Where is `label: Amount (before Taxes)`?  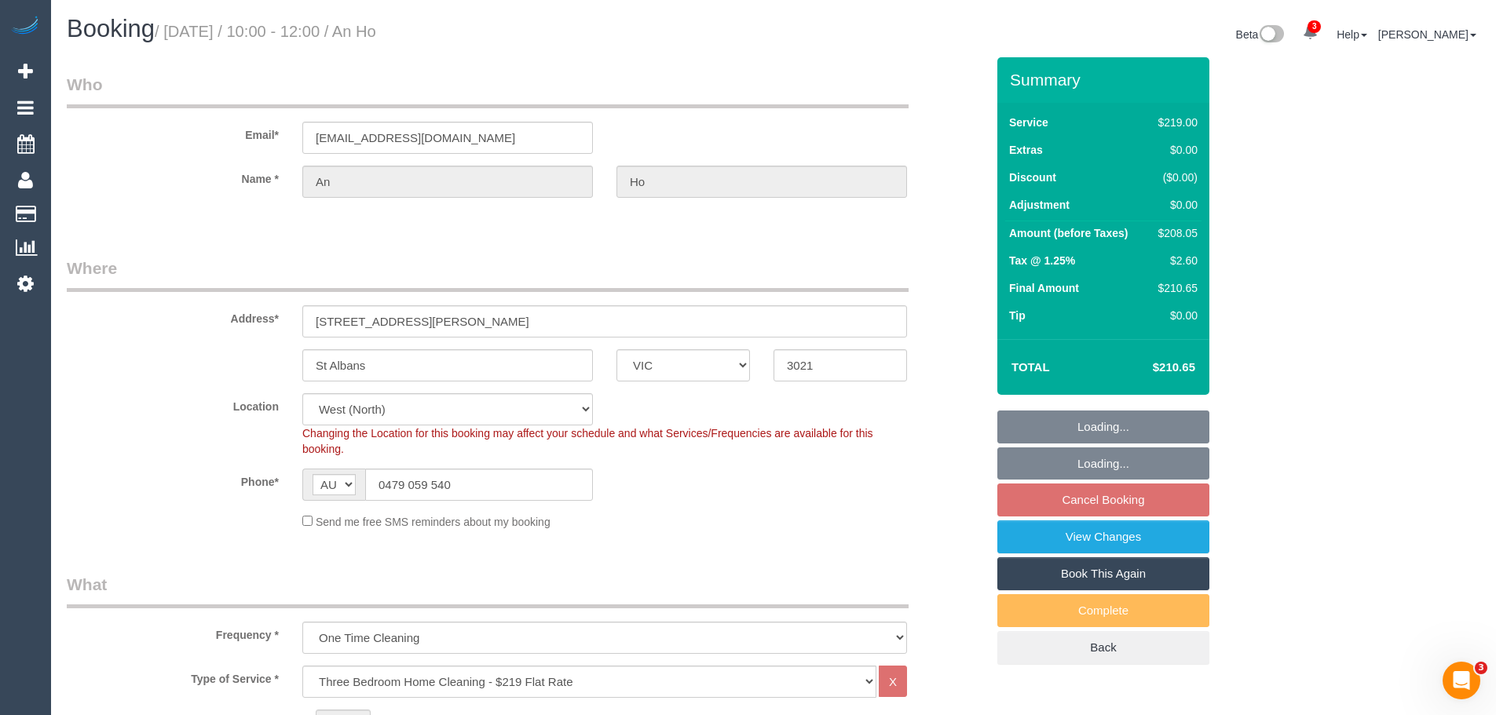 label: Amount (before Taxes) is located at coordinates (1068, 233).